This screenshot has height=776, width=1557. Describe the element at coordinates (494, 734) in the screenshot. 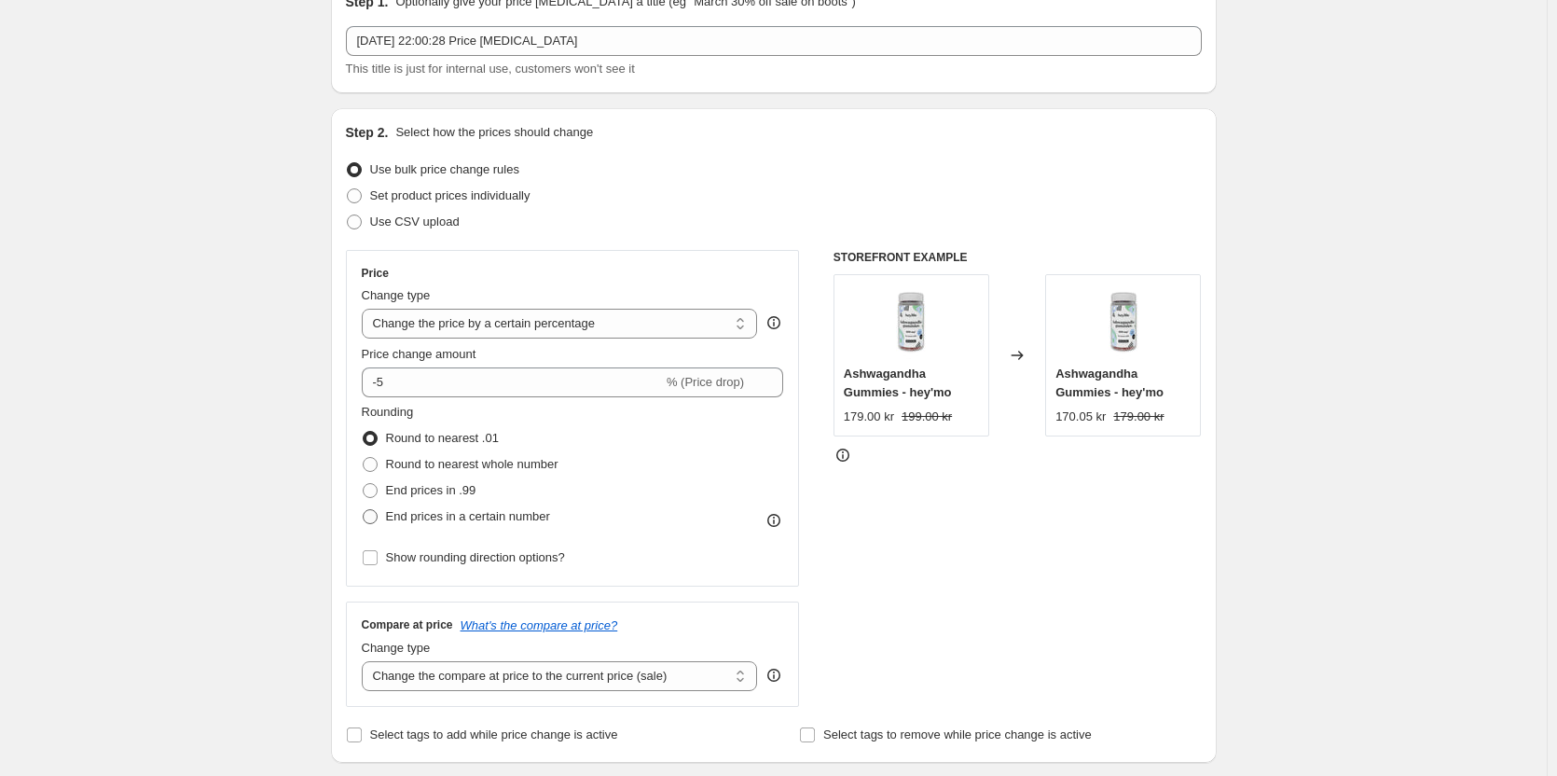

I see `span: Select tags to add while price change is active` at that location.